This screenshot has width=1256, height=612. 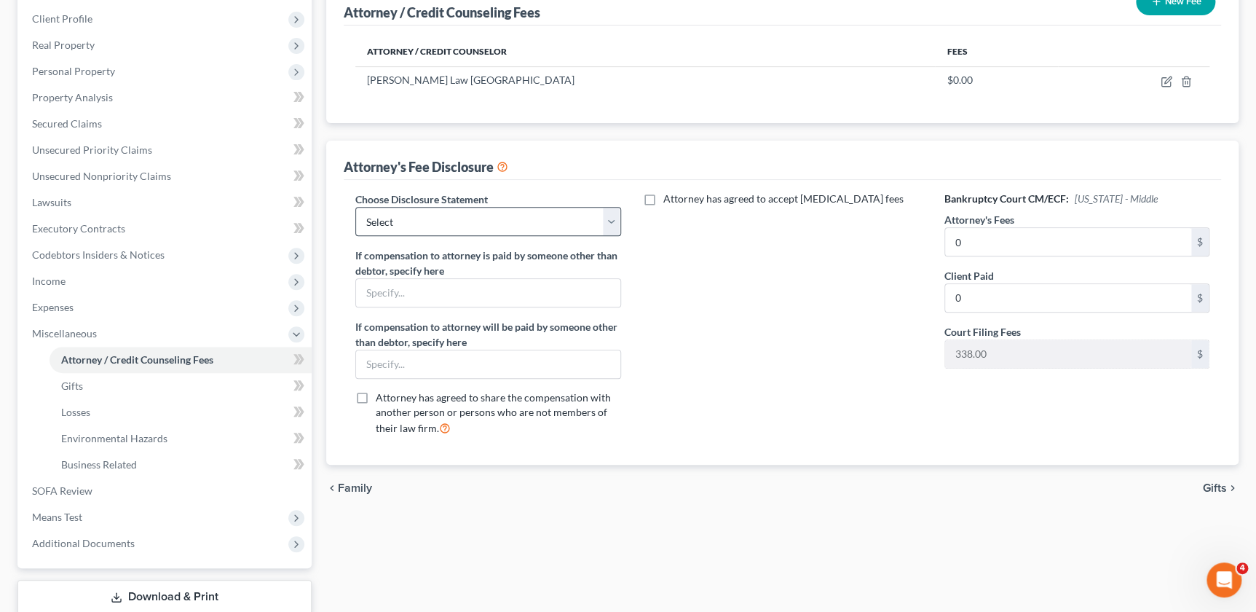 I want to click on a: Property Analysis, so click(x=166, y=98).